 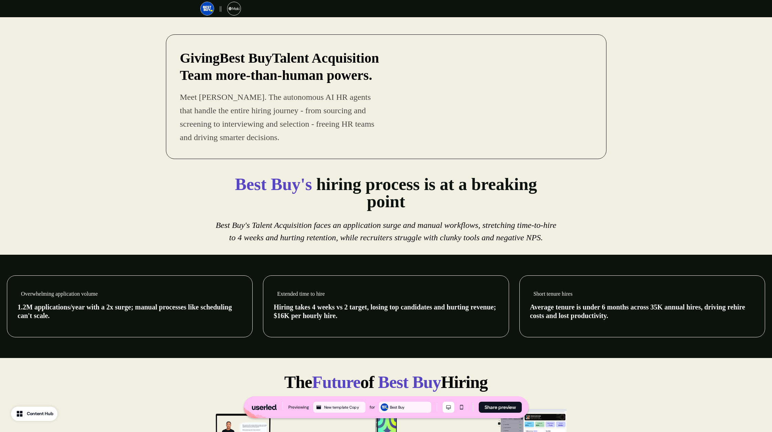 I want to click on span: Hiring takes 4 weeks vs 2 target, losing top candidates and hurting revenue; $16K per hourly hire., so click(x=385, y=311).